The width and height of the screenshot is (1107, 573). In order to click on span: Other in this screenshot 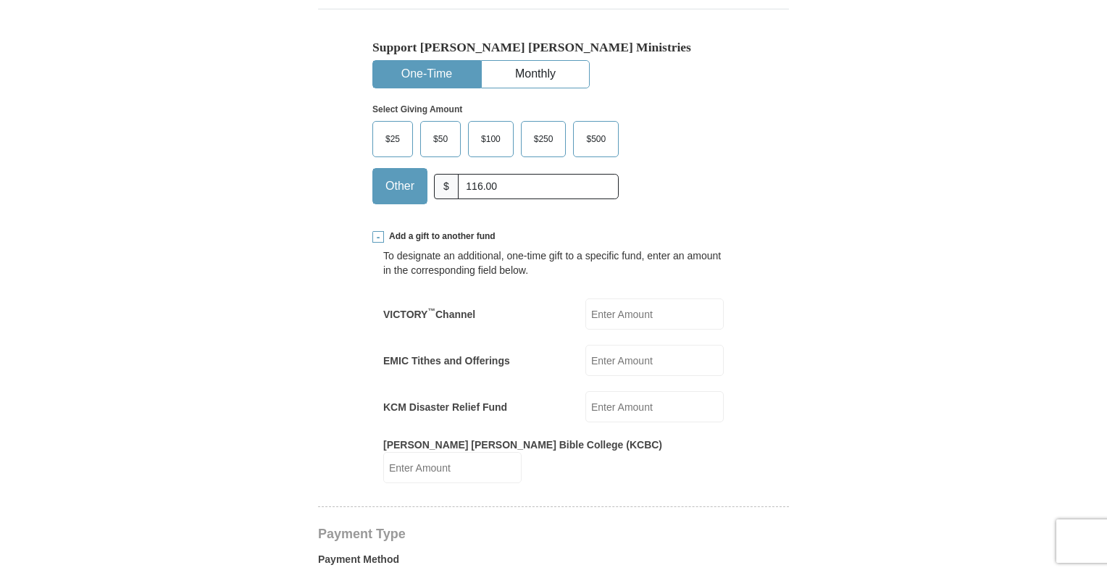, I will do `click(400, 186)`.